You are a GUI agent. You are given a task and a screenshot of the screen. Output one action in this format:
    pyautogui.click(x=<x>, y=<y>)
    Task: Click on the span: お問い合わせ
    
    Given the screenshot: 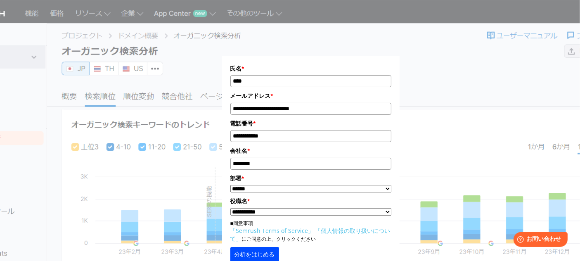 What is the action you would take?
    pyautogui.click(x=37, y=10)
    